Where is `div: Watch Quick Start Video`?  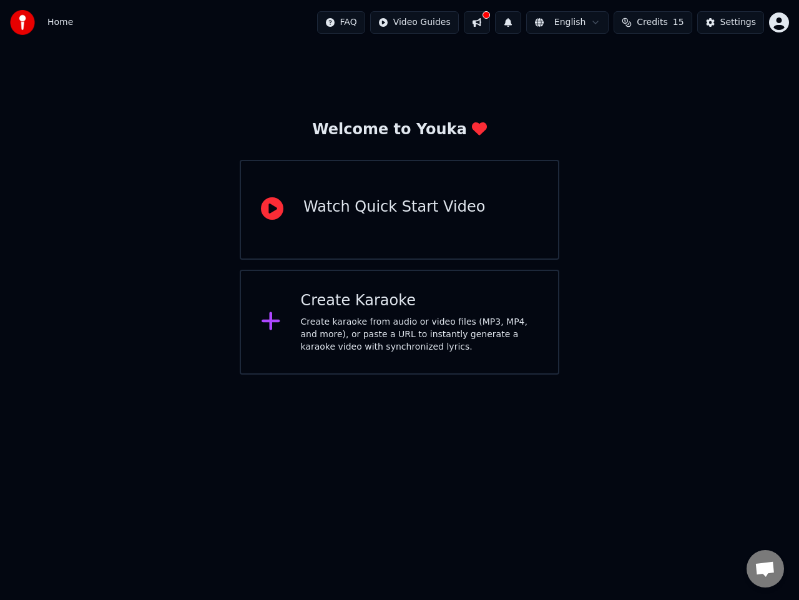
div: Watch Quick Start Video is located at coordinates (394, 207).